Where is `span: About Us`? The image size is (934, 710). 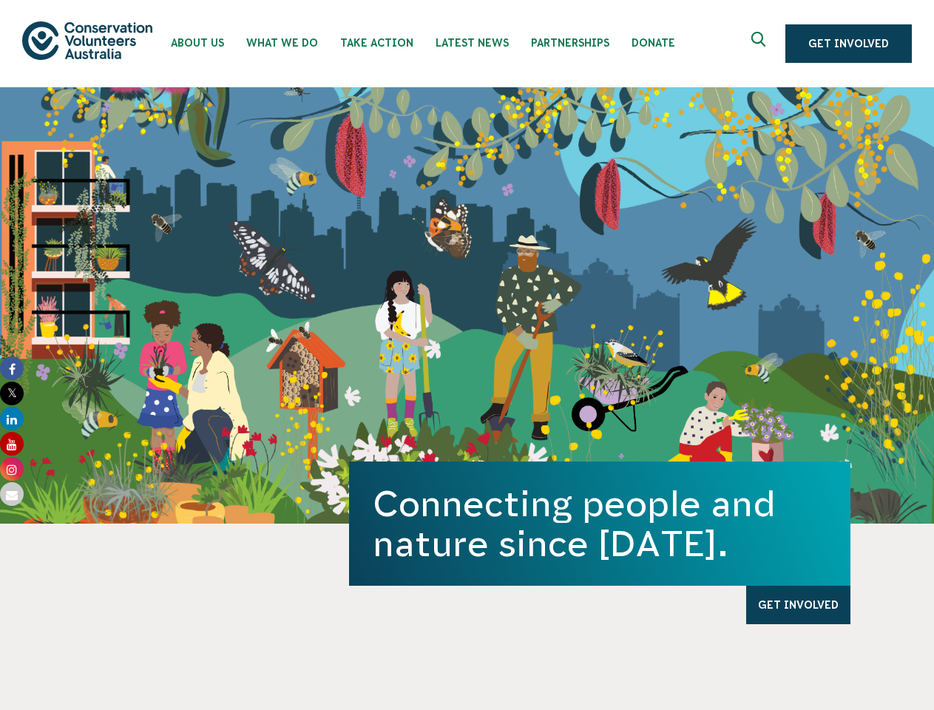
span: About Us is located at coordinates (197, 43).